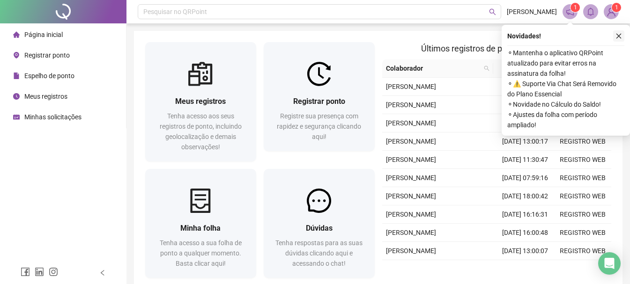  What do you see at coordinates (200, 253) in the screenshot?
I see `span: Tenha acesso a sua folha de ponto a qualquer momento. Basta clicar aqui!` at bounding box center [200, 253].